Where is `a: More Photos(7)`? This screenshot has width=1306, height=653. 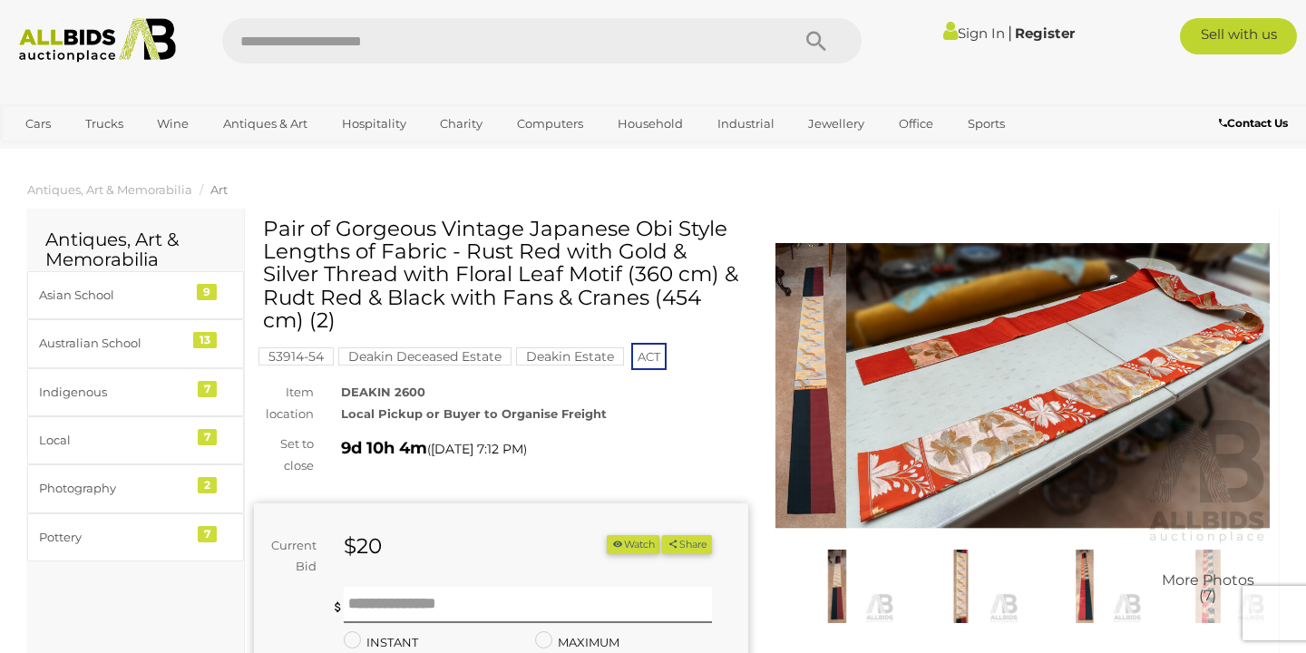 a: More Photos(7) is located at coordinates (1208, 586).